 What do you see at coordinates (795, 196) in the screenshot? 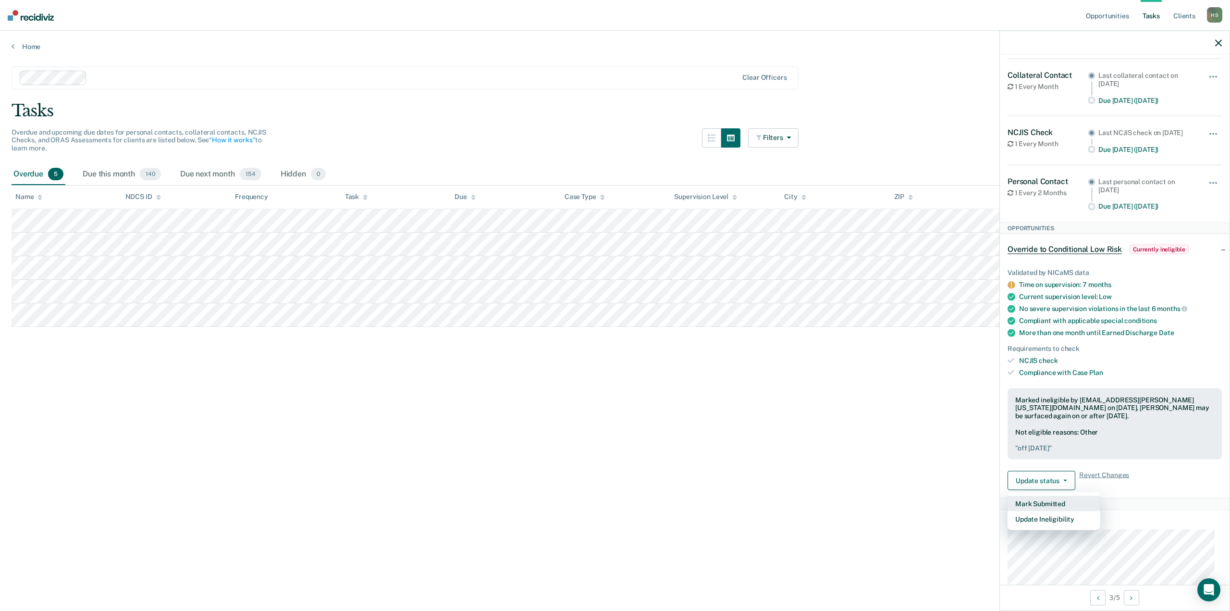
I see `div: City` at bounding box center [795, 196].